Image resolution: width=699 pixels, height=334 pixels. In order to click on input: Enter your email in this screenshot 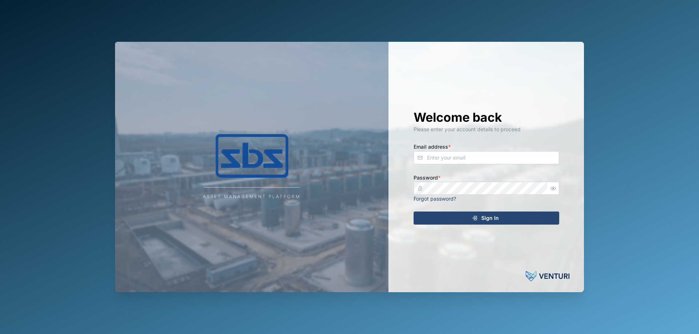, I will do `click(486, 158)`.